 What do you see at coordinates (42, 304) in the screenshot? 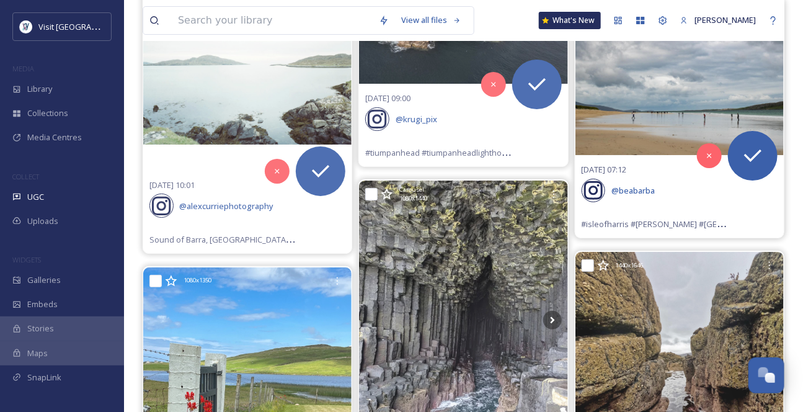
I see `span: Embeds` at bounding box center [42, 304].